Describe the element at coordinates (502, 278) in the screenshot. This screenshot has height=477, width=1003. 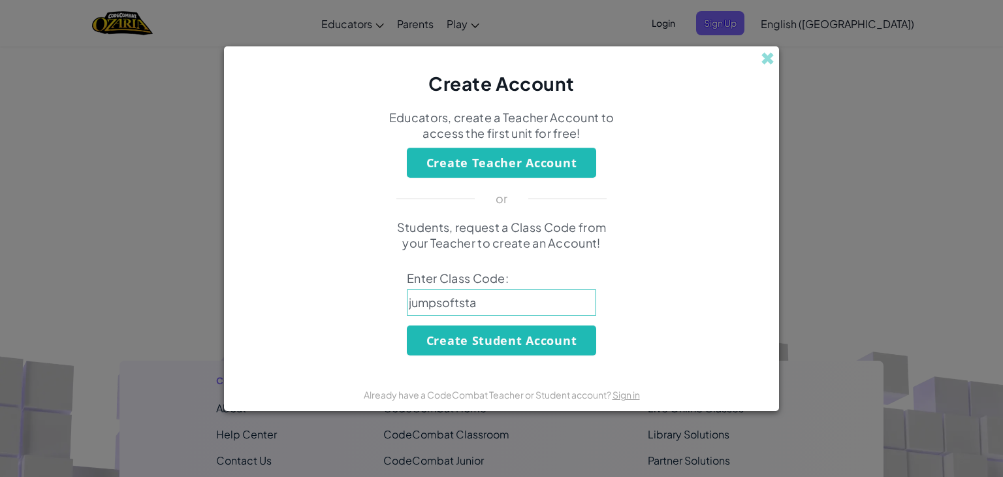
I see `span: Enter Class Code:` at that location.